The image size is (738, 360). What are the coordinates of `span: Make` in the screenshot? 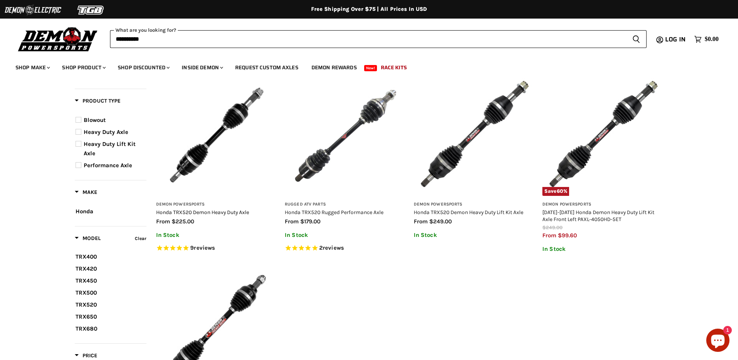 It's located at (86, 192).